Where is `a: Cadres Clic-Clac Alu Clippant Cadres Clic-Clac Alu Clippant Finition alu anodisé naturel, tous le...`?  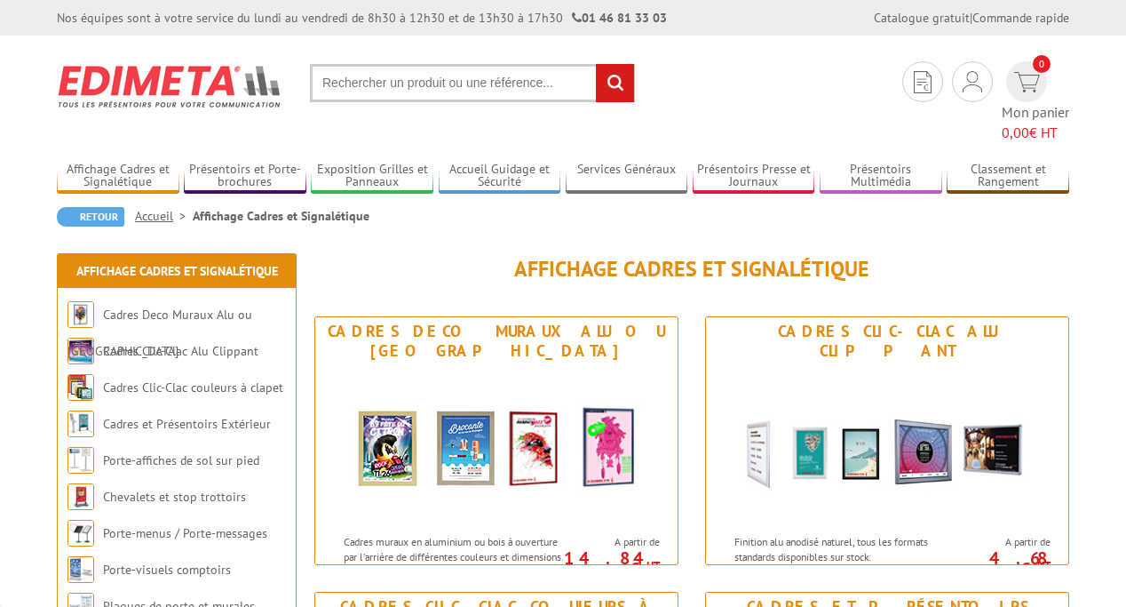 a: Cadres Clic-Clac Alu Clippant Cadres Clic-Clac Alu Clippant Finition alu anodisé naturel, tous le... is located at coordinates (887, 441).